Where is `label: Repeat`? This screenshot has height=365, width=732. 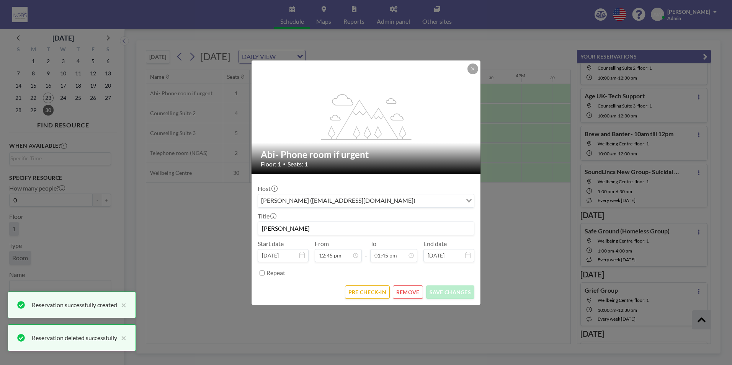 label: Repeat is located at coordinates (276, 273).